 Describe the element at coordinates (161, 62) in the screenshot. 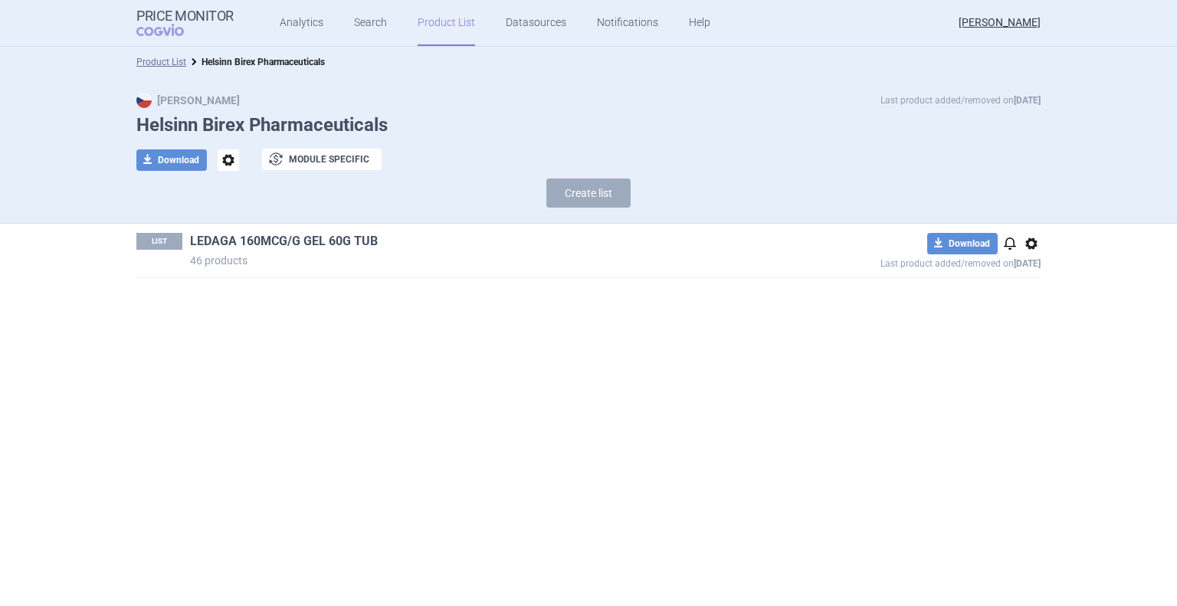

I see `a: Product List` at that location.